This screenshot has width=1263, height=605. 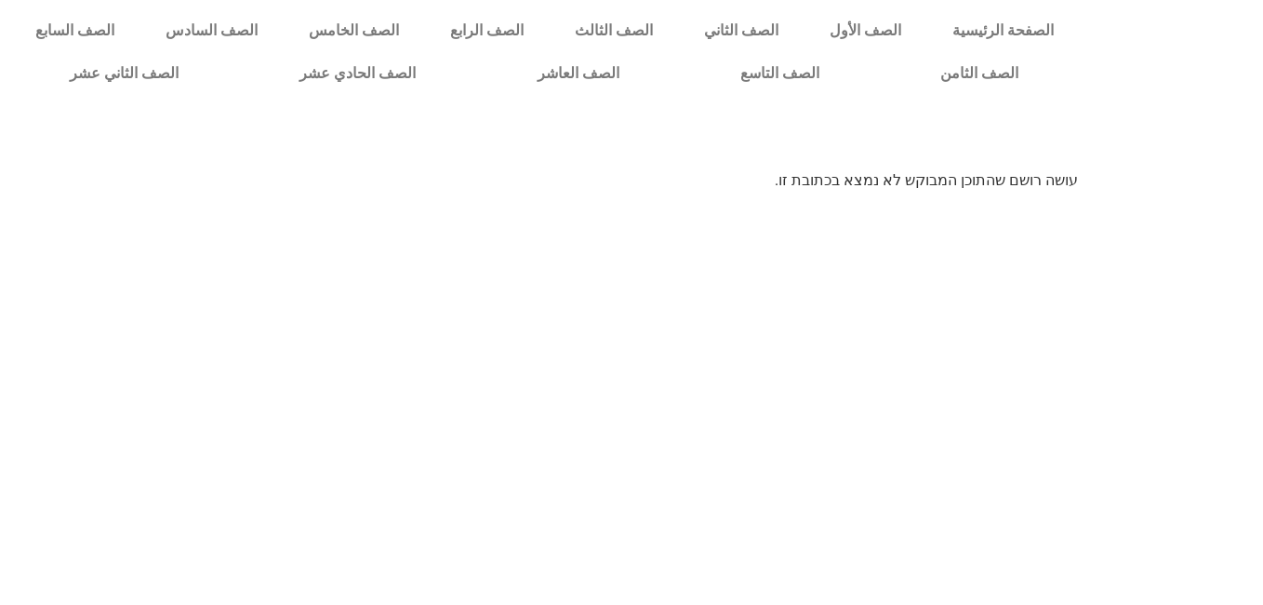 I want to click on a: الصف السادس, so click(x=211, y=31).